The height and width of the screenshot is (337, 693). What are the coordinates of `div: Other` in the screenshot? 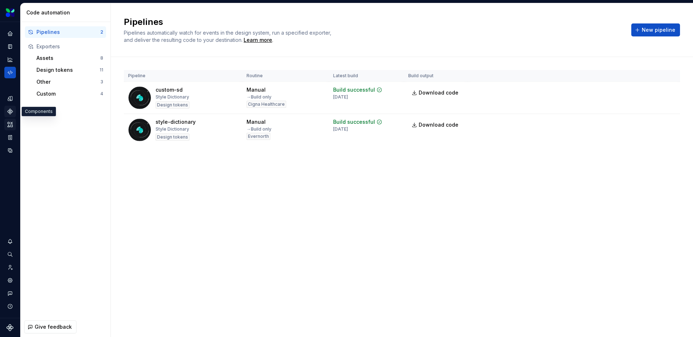 It's located at (68, 82).